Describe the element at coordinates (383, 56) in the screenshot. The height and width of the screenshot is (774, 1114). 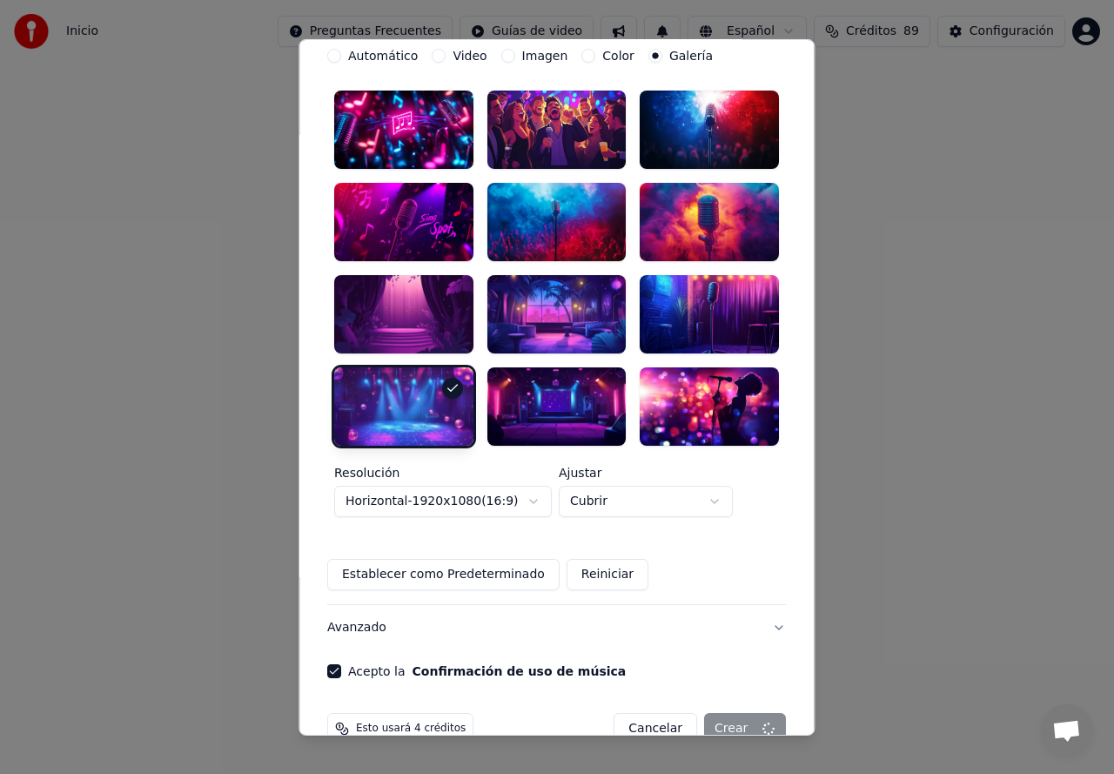
I see `label: Automático` at that location.